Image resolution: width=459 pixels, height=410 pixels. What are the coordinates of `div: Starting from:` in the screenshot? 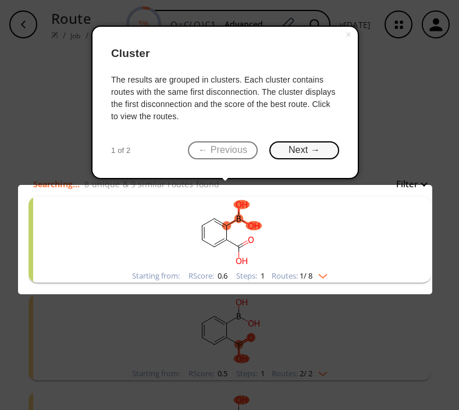 It's located at (156, 276).